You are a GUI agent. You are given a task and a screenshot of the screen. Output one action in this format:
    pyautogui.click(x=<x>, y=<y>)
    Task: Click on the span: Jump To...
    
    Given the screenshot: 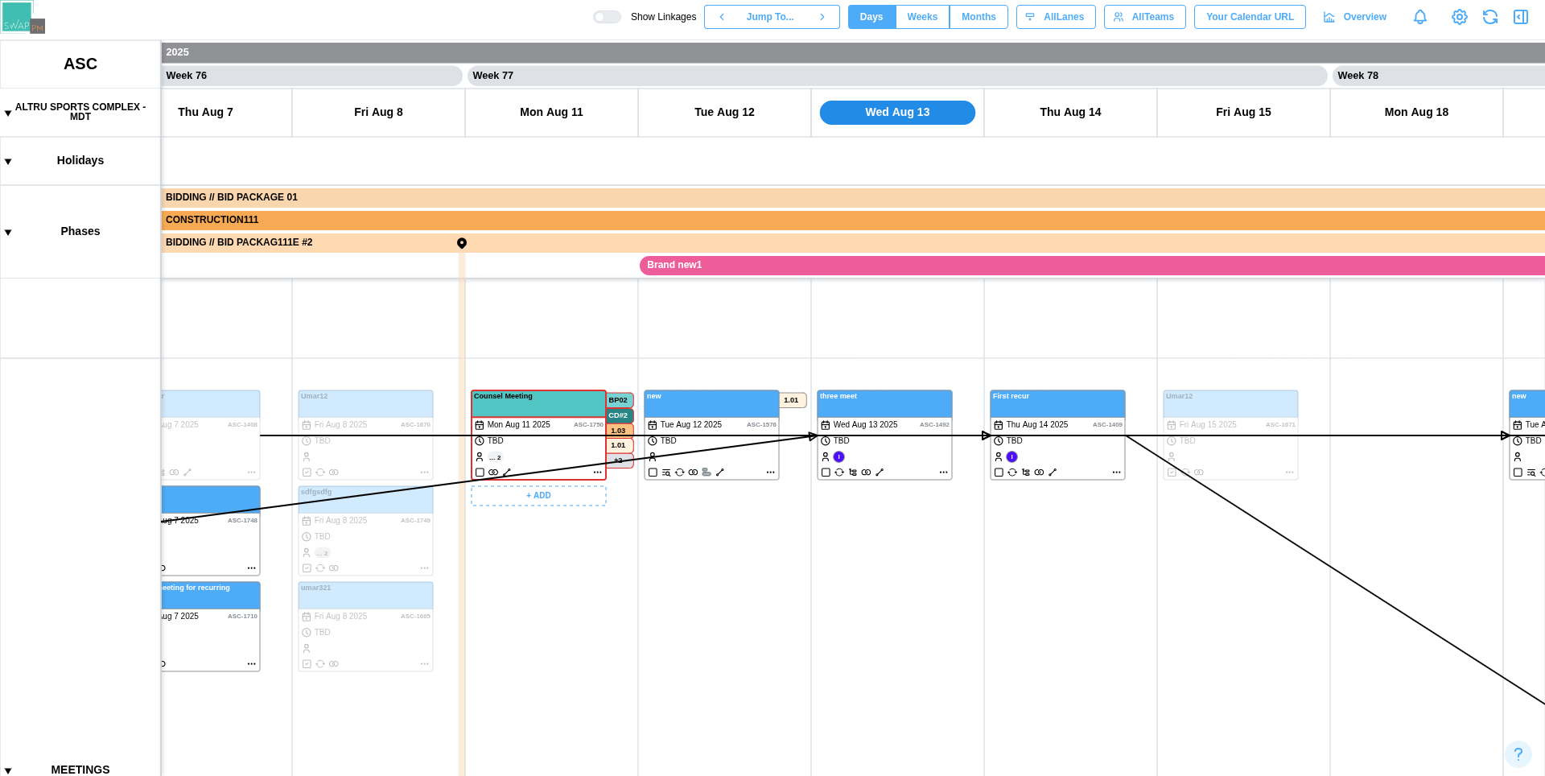 What is the action you would take?
    pyautogui.click(x=770, y=17)
    